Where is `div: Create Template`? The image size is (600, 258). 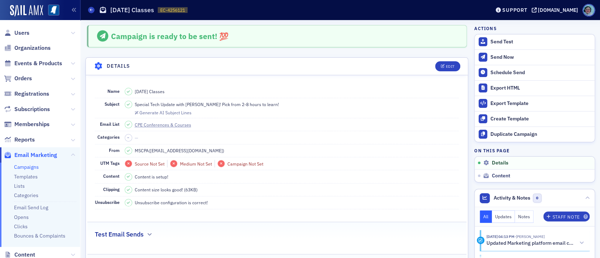
div: Create Template is located at coordinates (540, 119).